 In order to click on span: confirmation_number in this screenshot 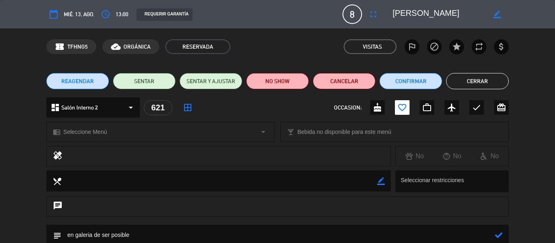, I will do `click(60, 47)`.